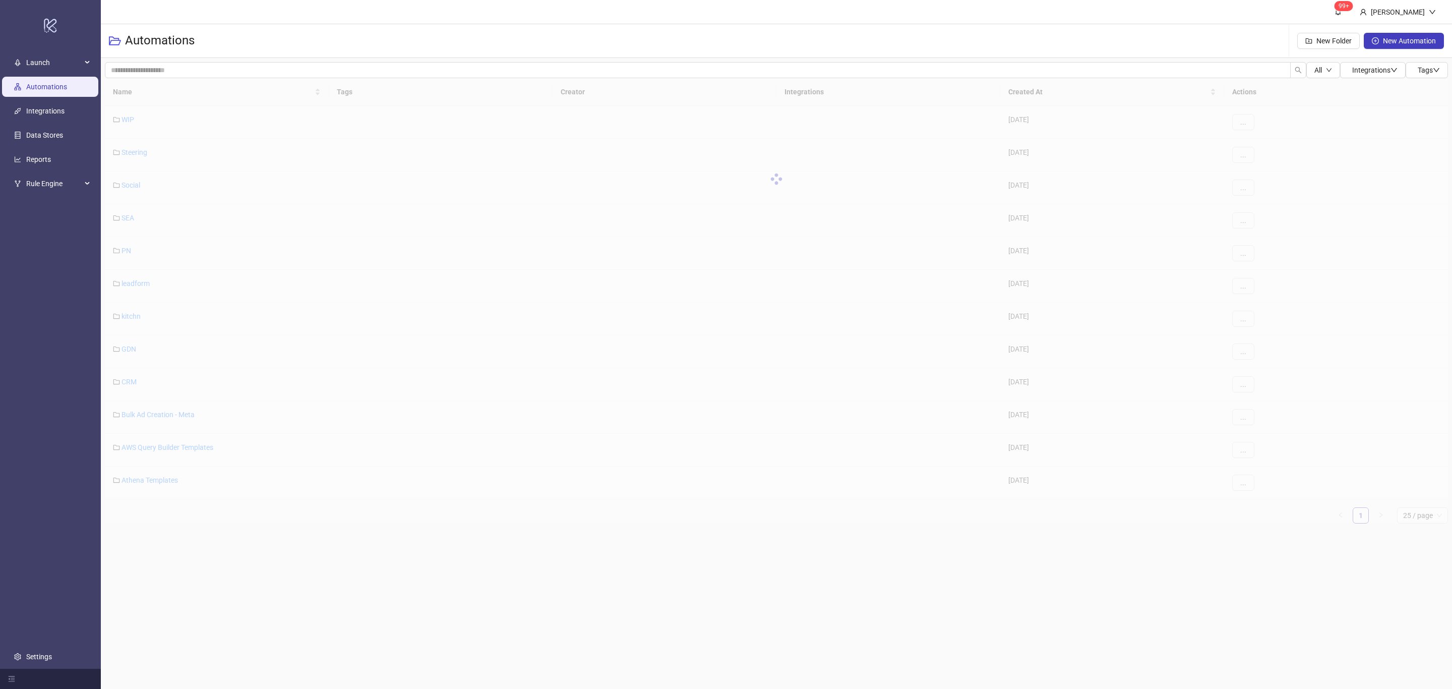 Image resolution: width=1452 pixels, height=689 pixels. I want to click on span: folder-add, so click(1309, 41).